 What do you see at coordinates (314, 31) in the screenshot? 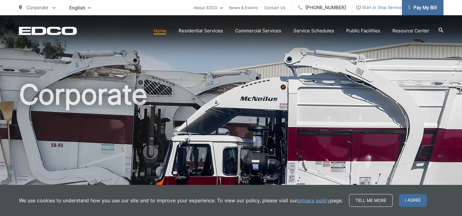
I see `a: Service Schedules` at bounding box center [314, 31].